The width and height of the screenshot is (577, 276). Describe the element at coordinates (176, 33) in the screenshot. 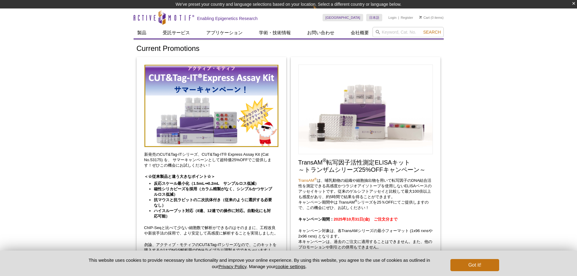

I see `a: 受託サービス` at that location.